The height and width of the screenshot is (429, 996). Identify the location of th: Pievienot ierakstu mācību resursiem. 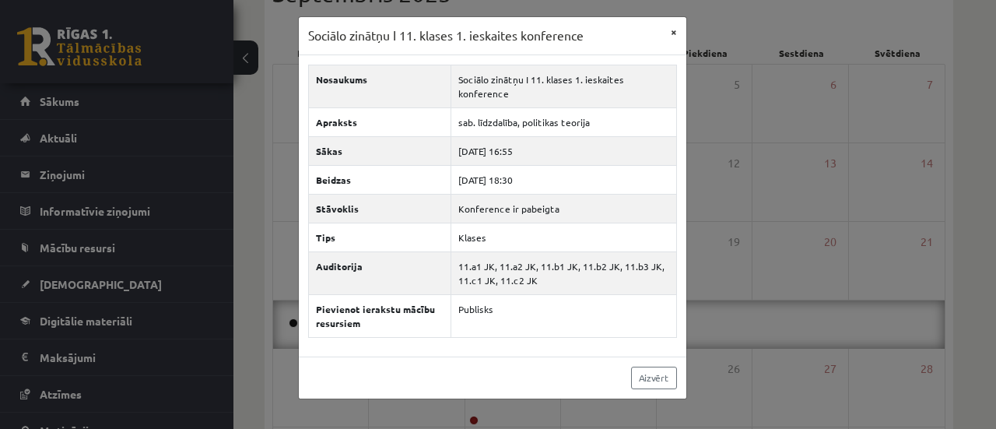
(380, 315).